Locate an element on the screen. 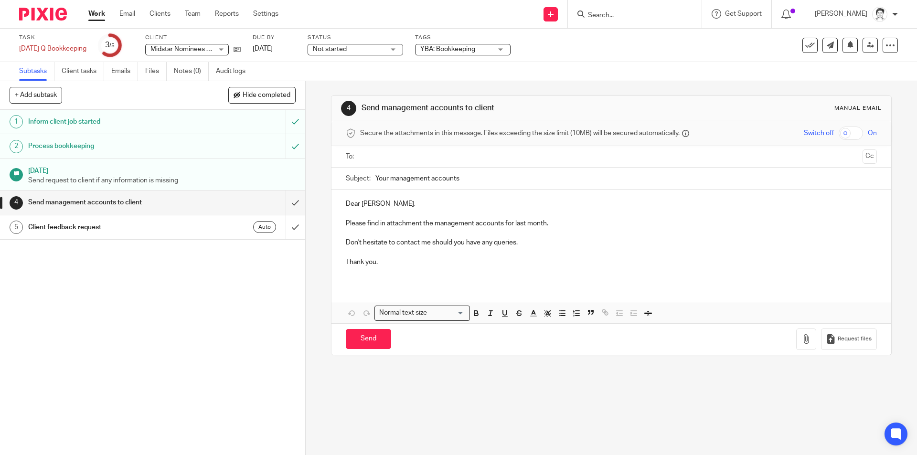 The image size is (917, 455). img: Pixie is located at coordinates (43, 14).